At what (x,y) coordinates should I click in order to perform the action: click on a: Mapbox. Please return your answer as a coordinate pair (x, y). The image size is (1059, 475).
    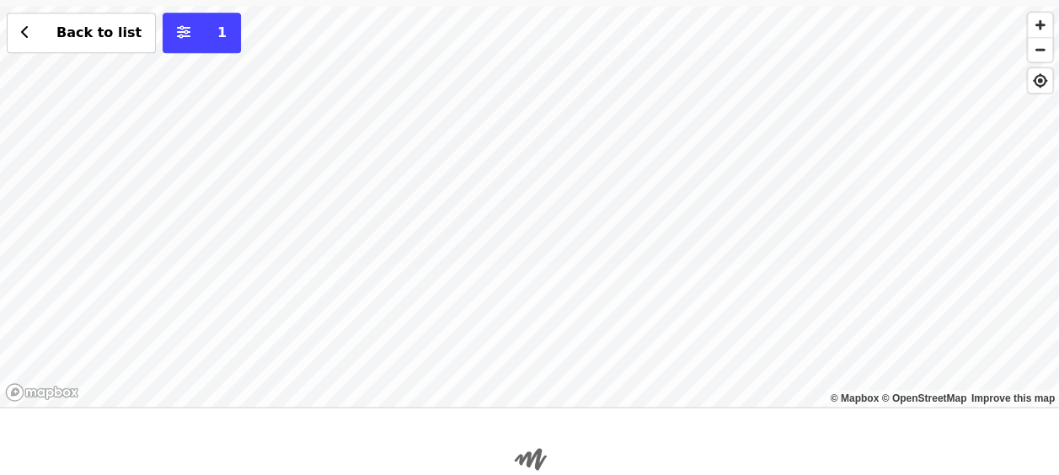
    Looking at the image, I should click on (855, 399).